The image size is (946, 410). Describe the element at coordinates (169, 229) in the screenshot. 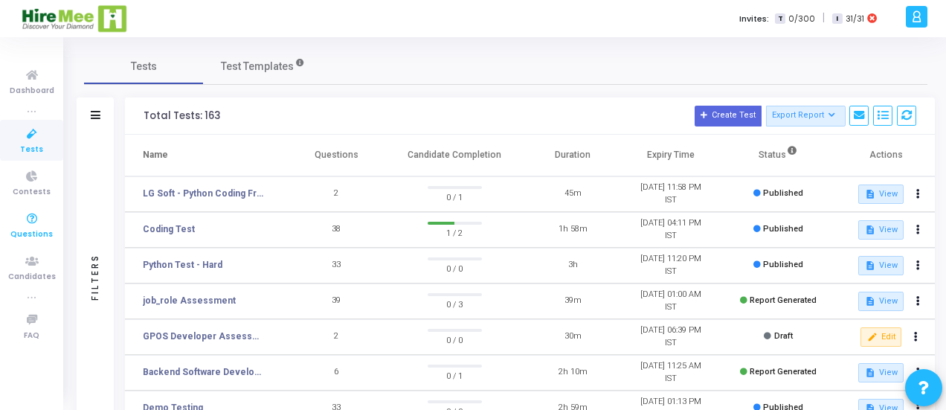

I see `a: Coding Test` at that location.